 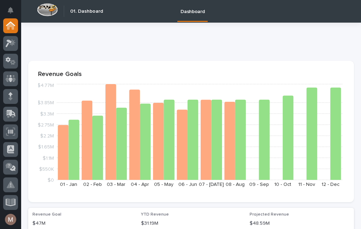 I want to click on p: $47M, so click(x=83, y=223).